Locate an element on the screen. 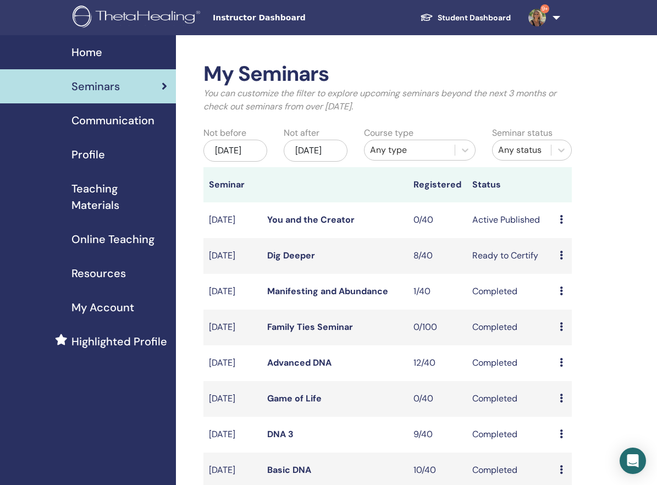 This screenshot has width=657, height=485. div: Any type is located at coordinates (410, 150).